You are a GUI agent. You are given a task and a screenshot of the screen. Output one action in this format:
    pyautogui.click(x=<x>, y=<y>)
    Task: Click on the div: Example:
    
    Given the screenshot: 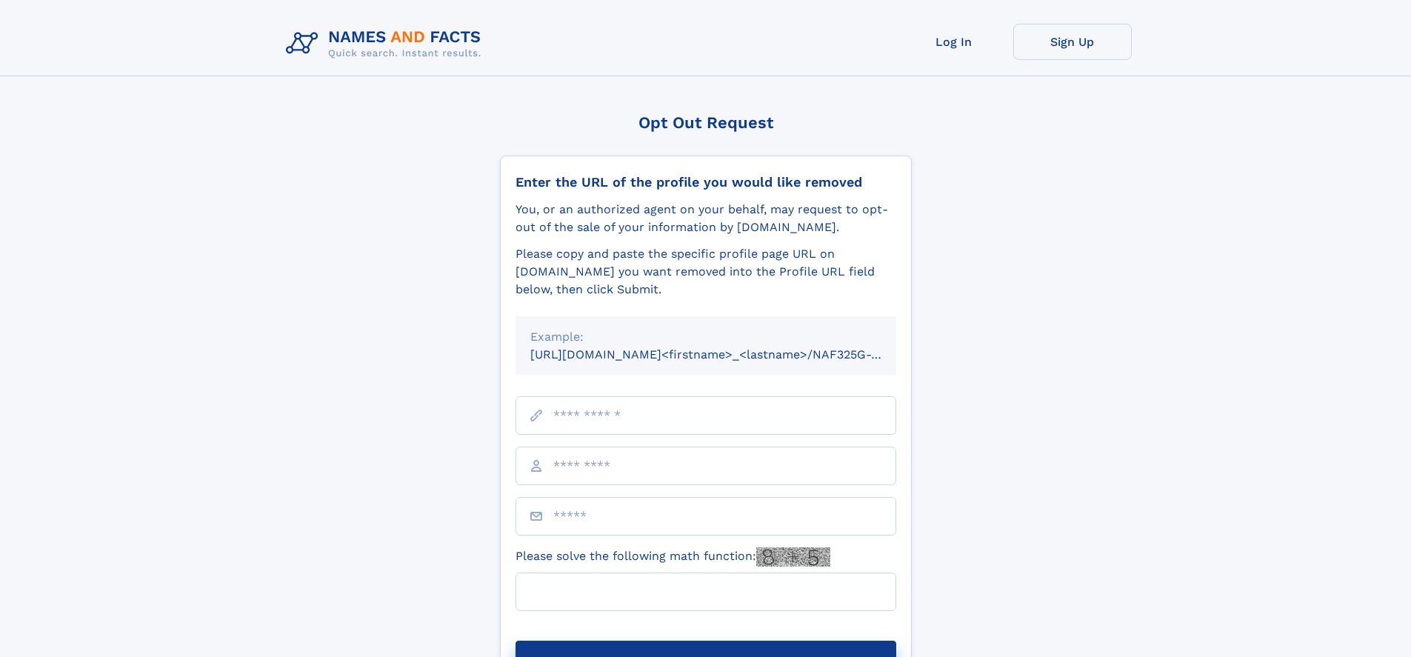 What is the action you would take?
    pyautogui.click(x=706, y=337)
    